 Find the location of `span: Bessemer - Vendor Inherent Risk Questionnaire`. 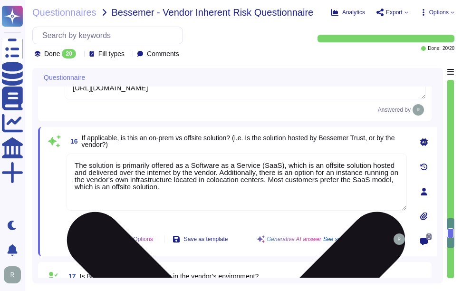

span: Bessemer - Vendor Inherent Risk Questionnaire is located at coordinates (213, 12).